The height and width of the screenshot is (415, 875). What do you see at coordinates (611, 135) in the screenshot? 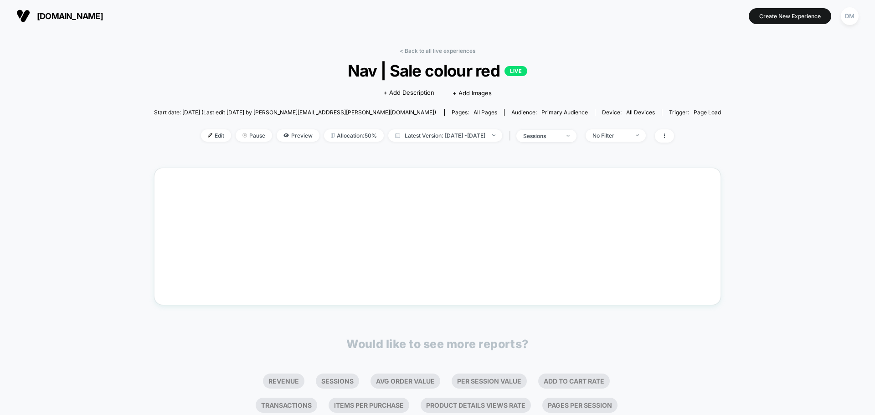
I see `div: No Filter` at bounding box center [611, 135].